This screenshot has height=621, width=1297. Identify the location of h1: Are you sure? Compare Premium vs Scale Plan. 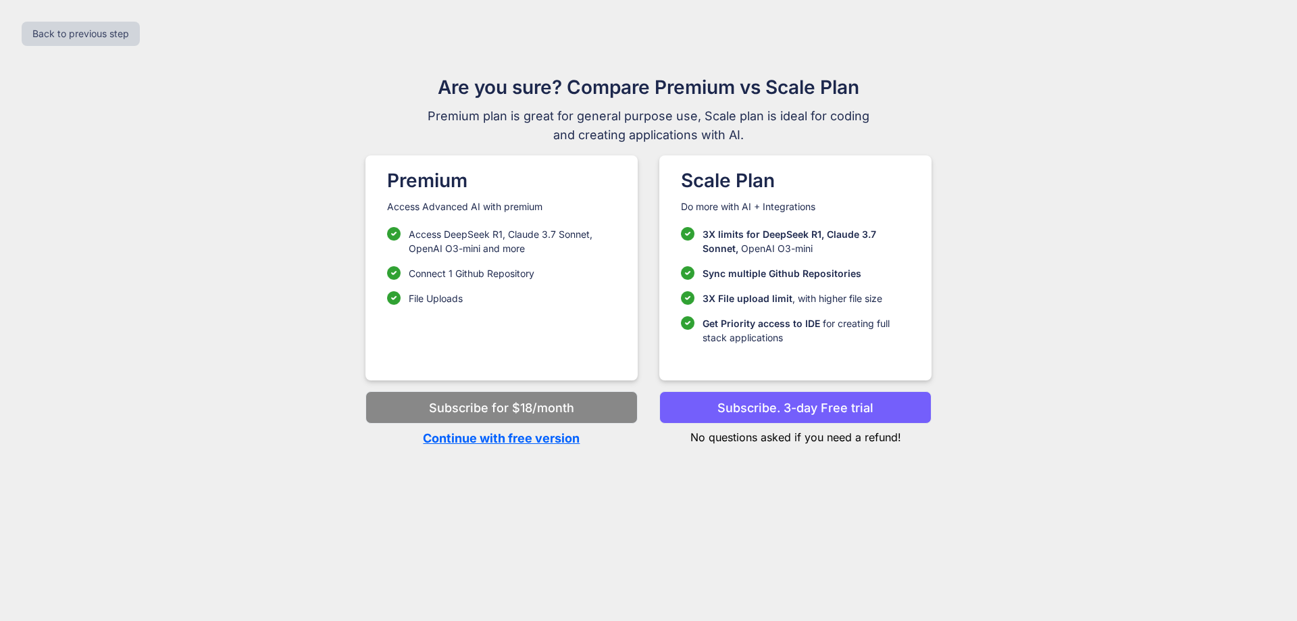
(648, 87).